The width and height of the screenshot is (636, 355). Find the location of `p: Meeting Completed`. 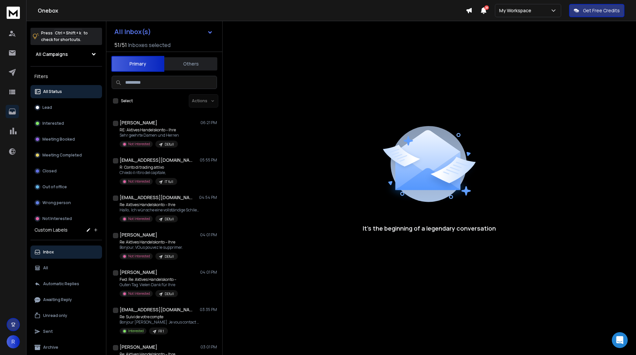

p: Meeting Completed is located at coordinates (62, 155).